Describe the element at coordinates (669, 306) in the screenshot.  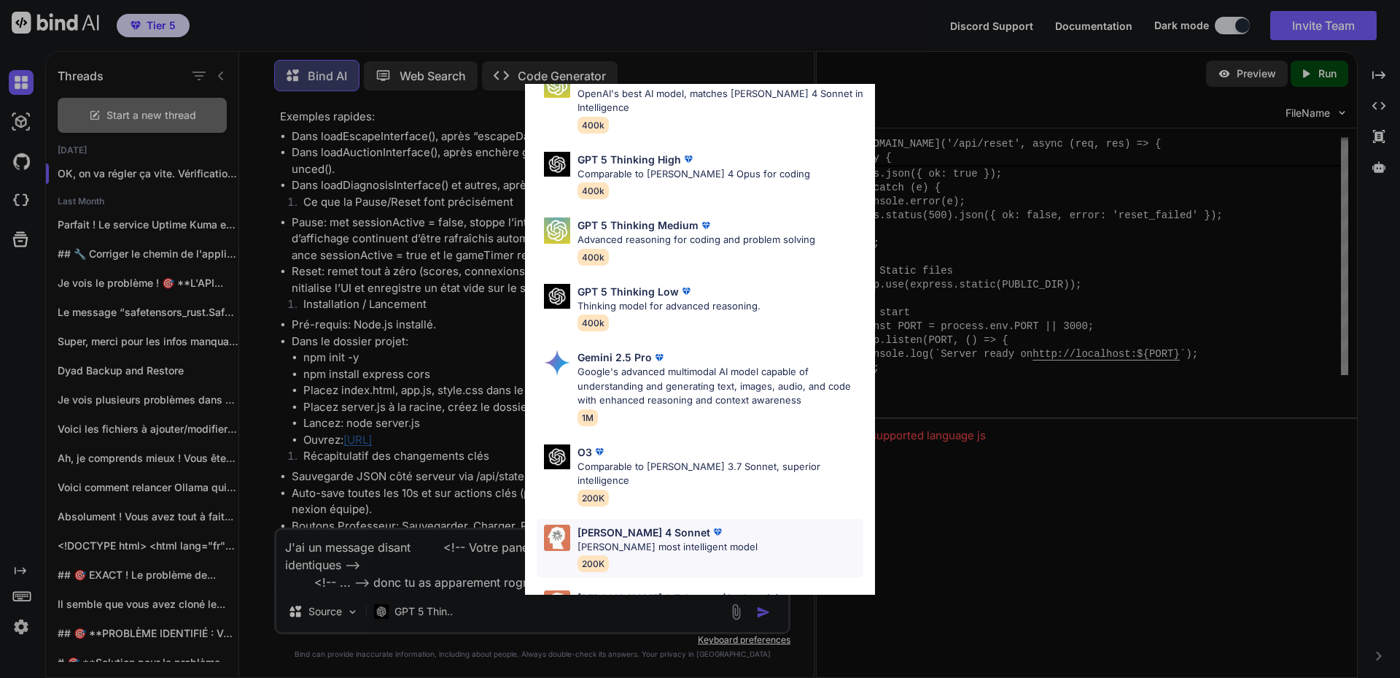
I see `p: Thinking model for advanced reasoning.` at that location.